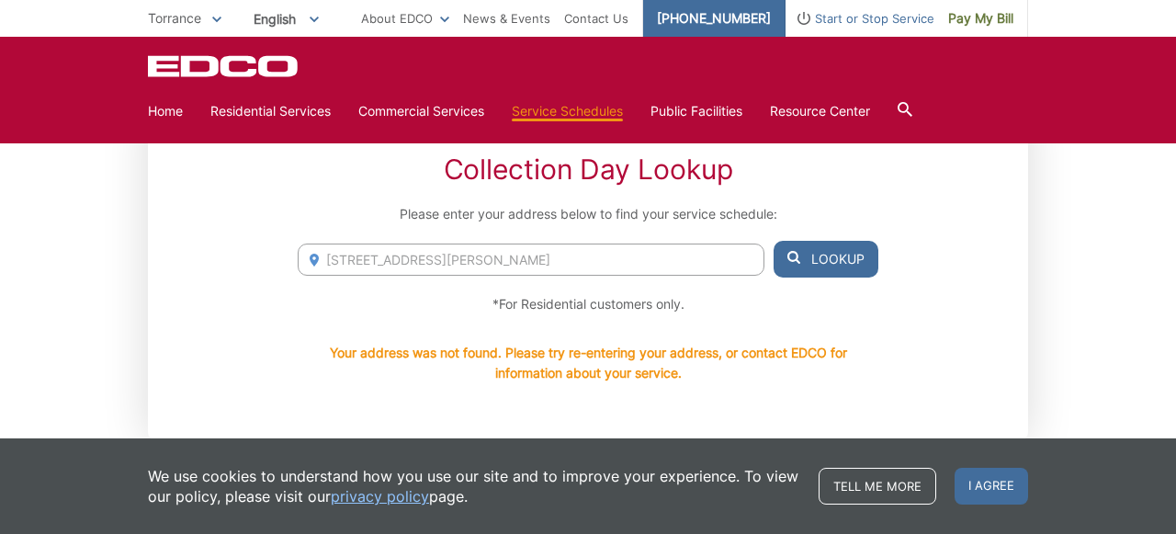  Describe the element at coordinates (165, 111) in the screenshot. I see `a: Home` at that location.